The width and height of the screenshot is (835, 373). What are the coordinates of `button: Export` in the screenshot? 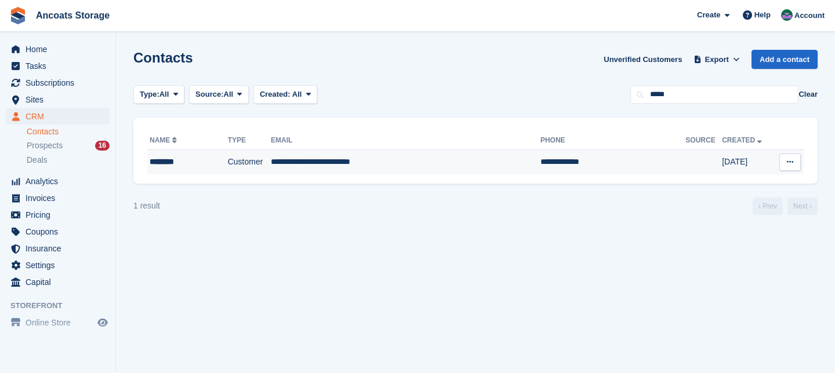 It's located at (717, 59).